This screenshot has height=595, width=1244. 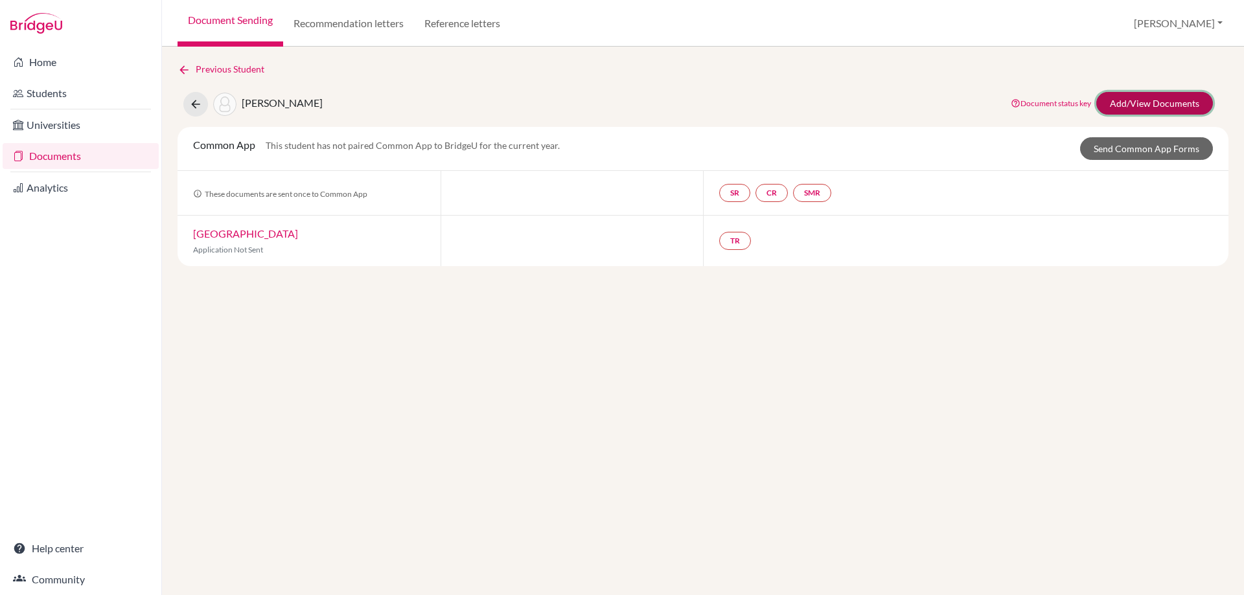 I want to click on img: Bridge-U, so click(x=36, y=23).